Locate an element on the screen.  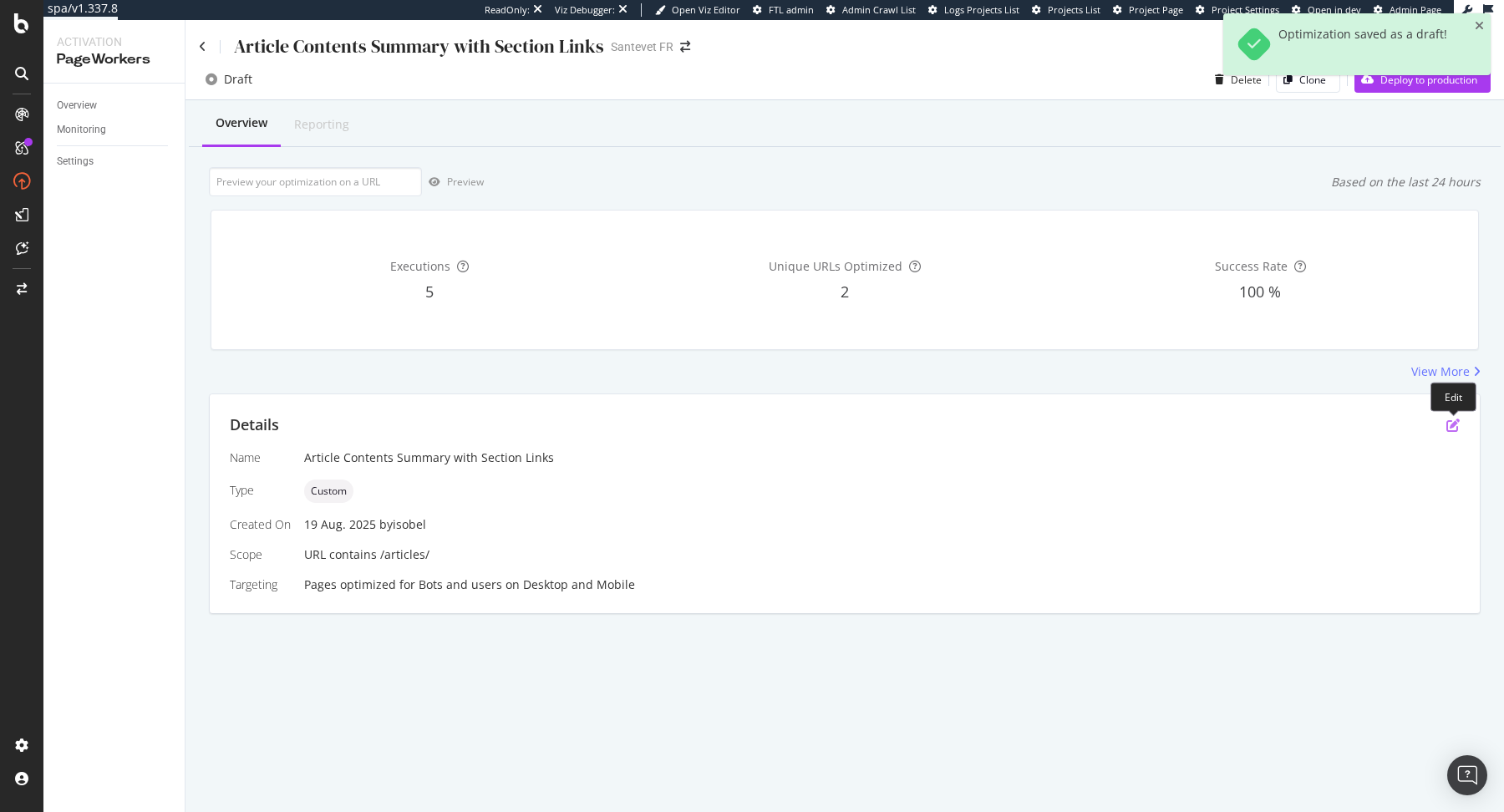
div: arrow-right-arrow-left is located at coordinates (685, 47).